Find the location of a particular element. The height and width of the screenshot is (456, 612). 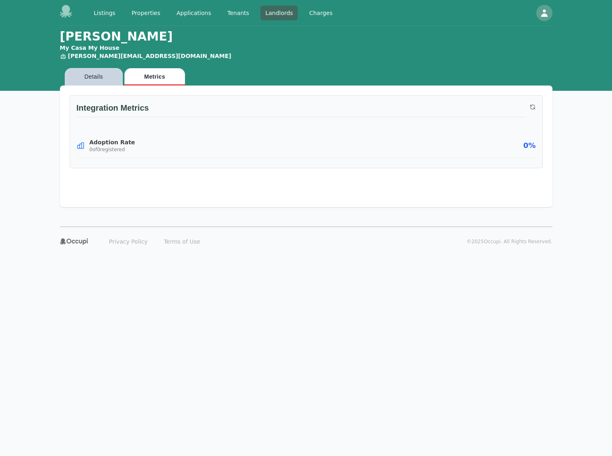

a: Charges is located at coordinates (321, 13).